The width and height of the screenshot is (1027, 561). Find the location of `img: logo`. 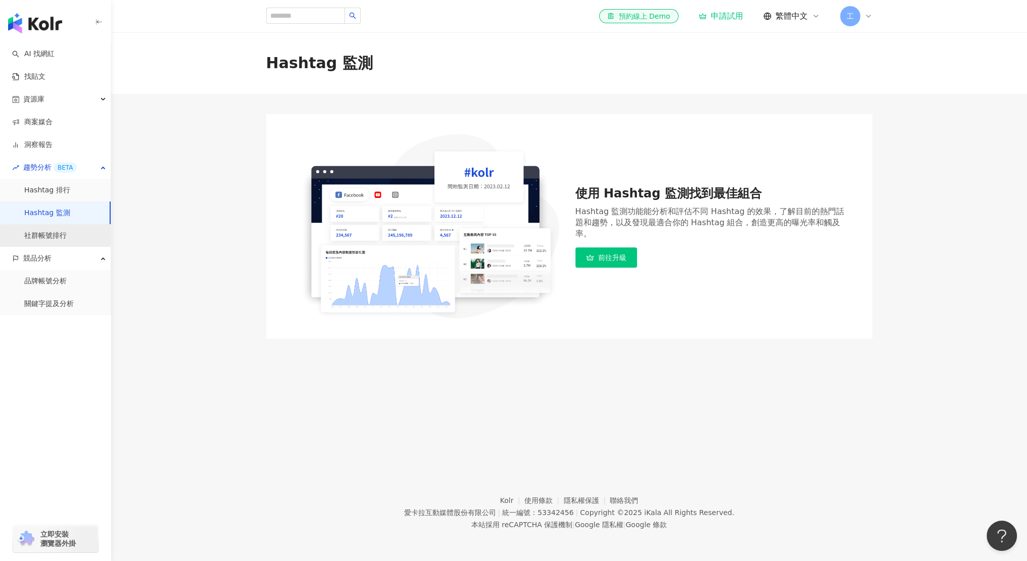

img: logo is located at coordinates (35, 23).